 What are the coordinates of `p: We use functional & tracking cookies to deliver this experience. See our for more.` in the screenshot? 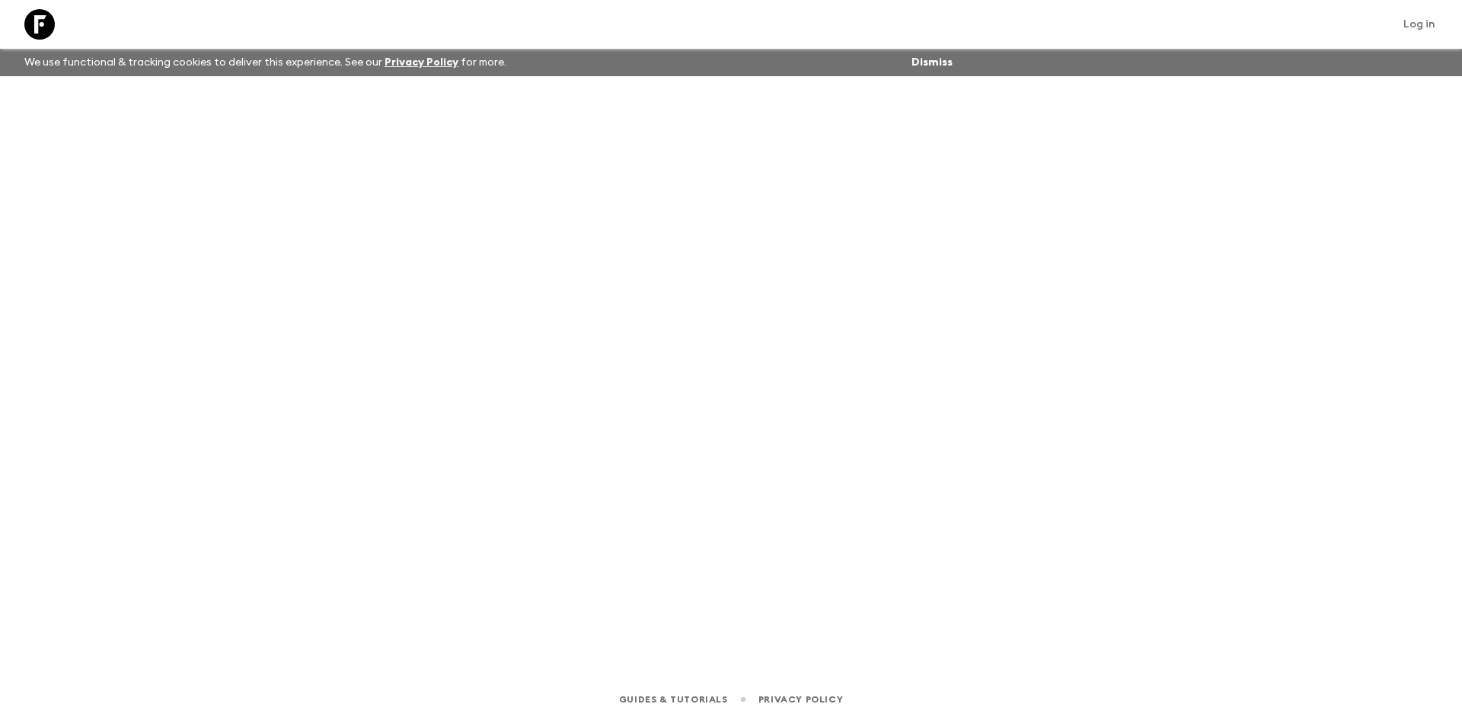 It's located at (265, 62).